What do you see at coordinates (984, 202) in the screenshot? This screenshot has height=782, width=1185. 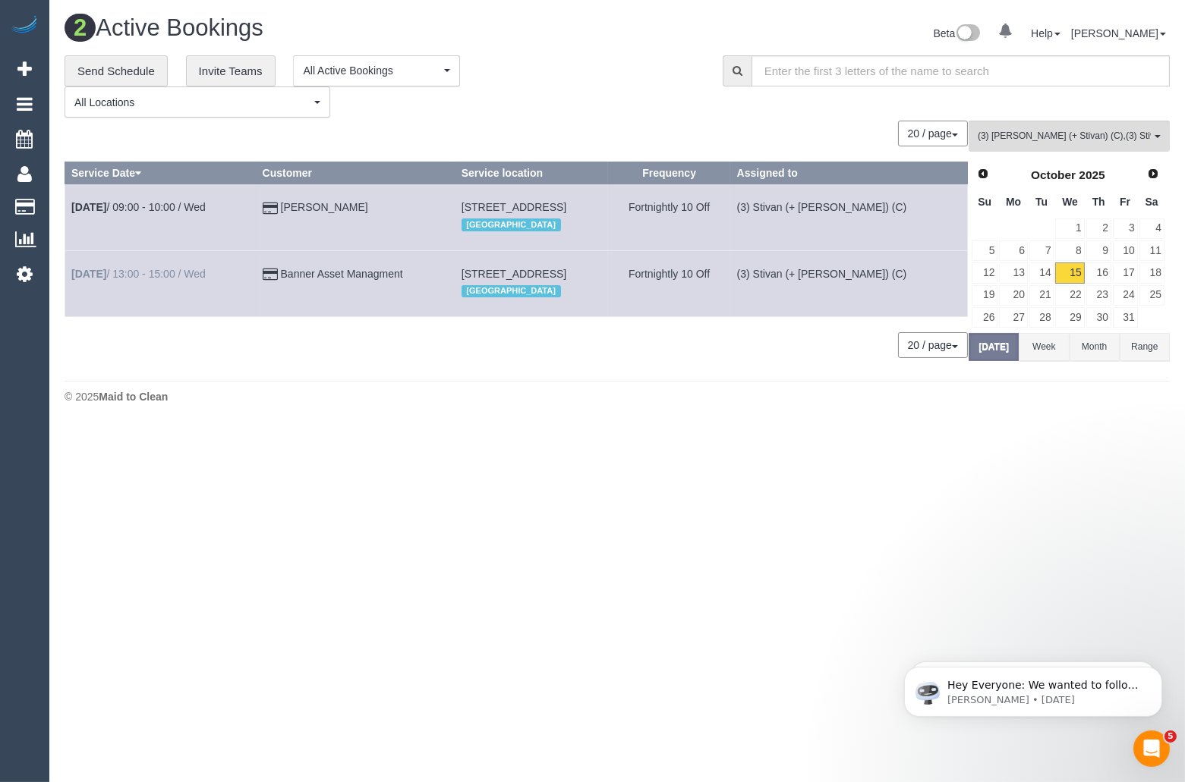 I see `span: Sunday` at bounding box center [984, 202].